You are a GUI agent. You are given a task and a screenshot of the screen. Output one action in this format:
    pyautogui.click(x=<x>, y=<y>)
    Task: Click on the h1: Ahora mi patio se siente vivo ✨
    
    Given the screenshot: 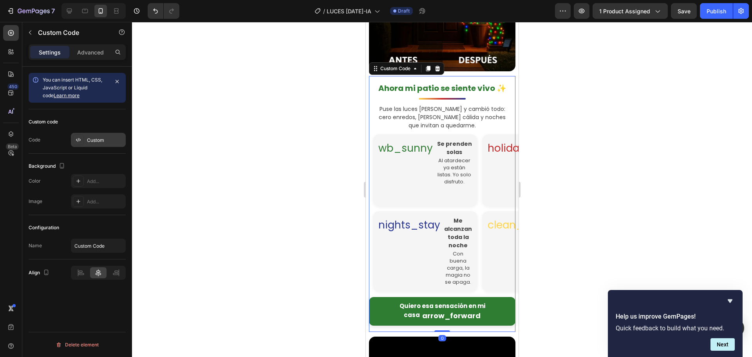 What is the action you would take?
    pyautogui.click(x=76, y=66)
    